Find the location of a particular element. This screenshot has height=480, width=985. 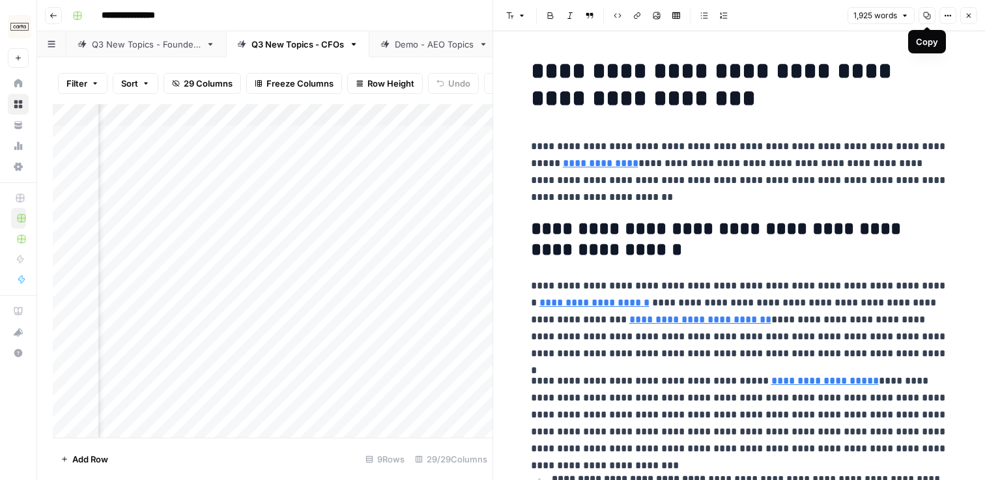

button: Row Height is located at coordinates (385, 83).